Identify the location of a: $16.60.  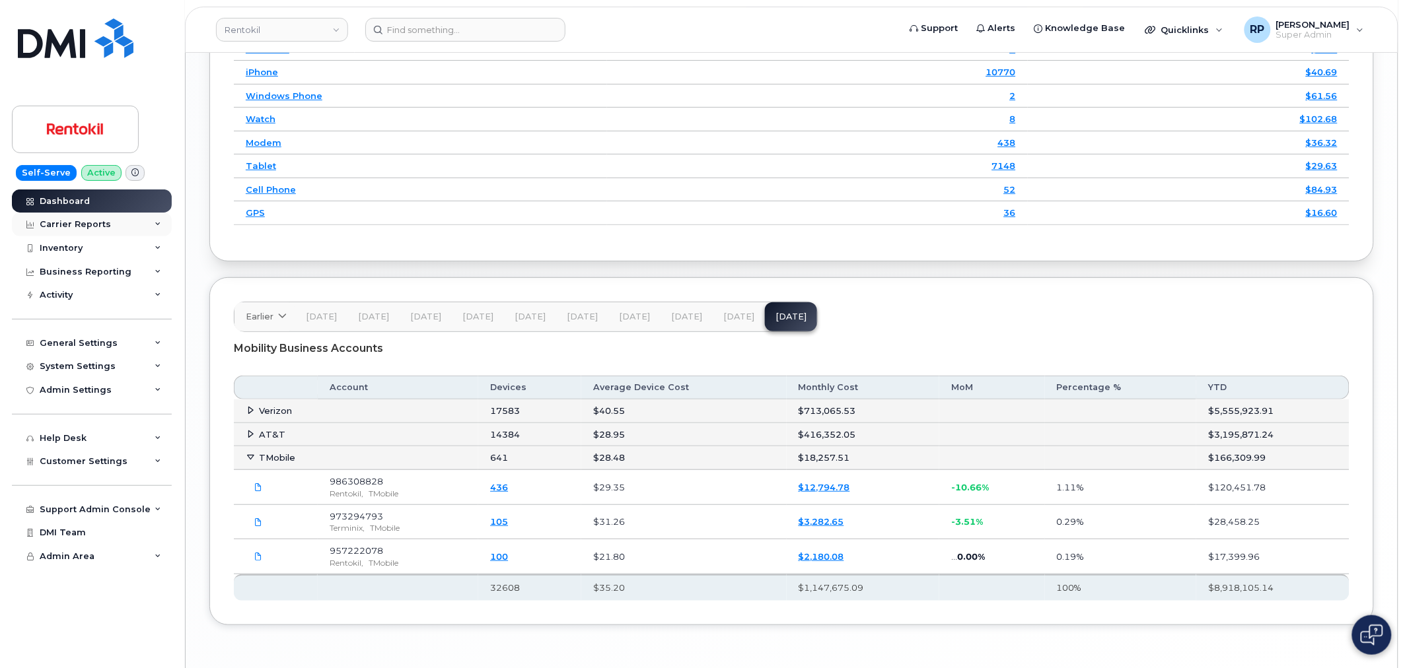
(1321, 213).